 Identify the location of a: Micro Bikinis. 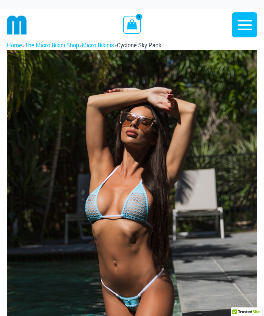
(98, 45).